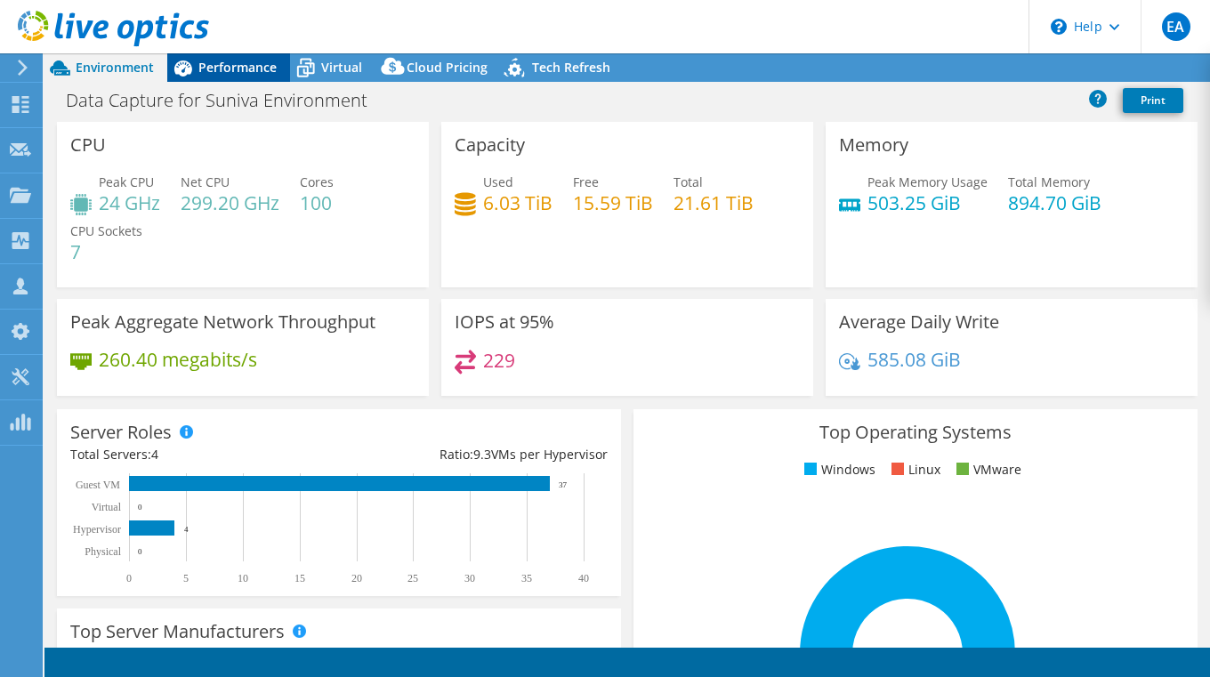 This screenshot has width=1210, height=677. Describe the element at coordinates (339, 654) in the screenshot. I see `h4: Total Manufacturers:` at that location.